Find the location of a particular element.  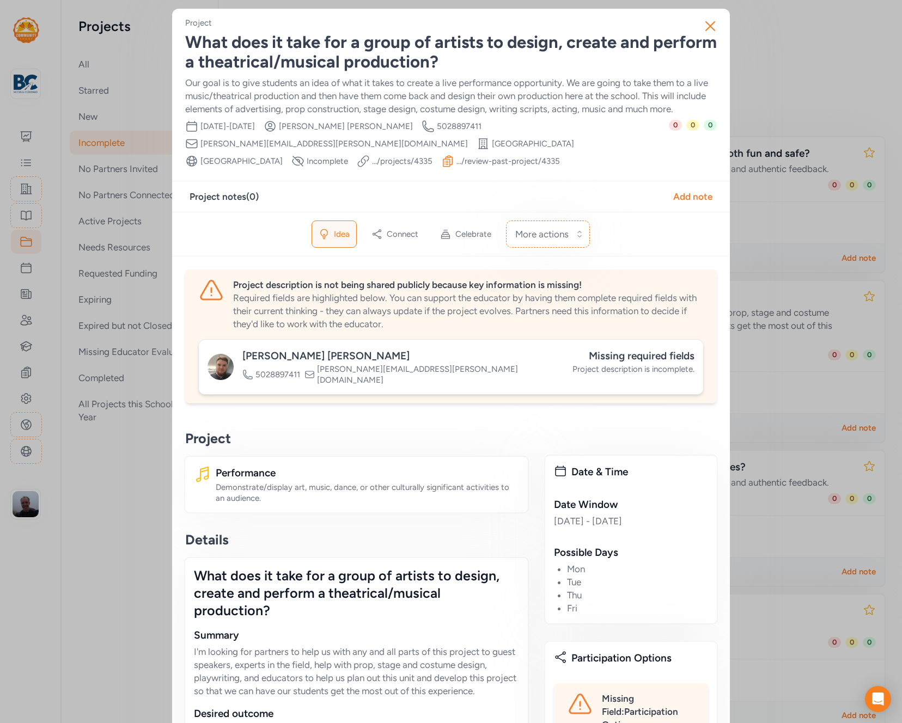

li: Mon is located at coordinates (637, 569).